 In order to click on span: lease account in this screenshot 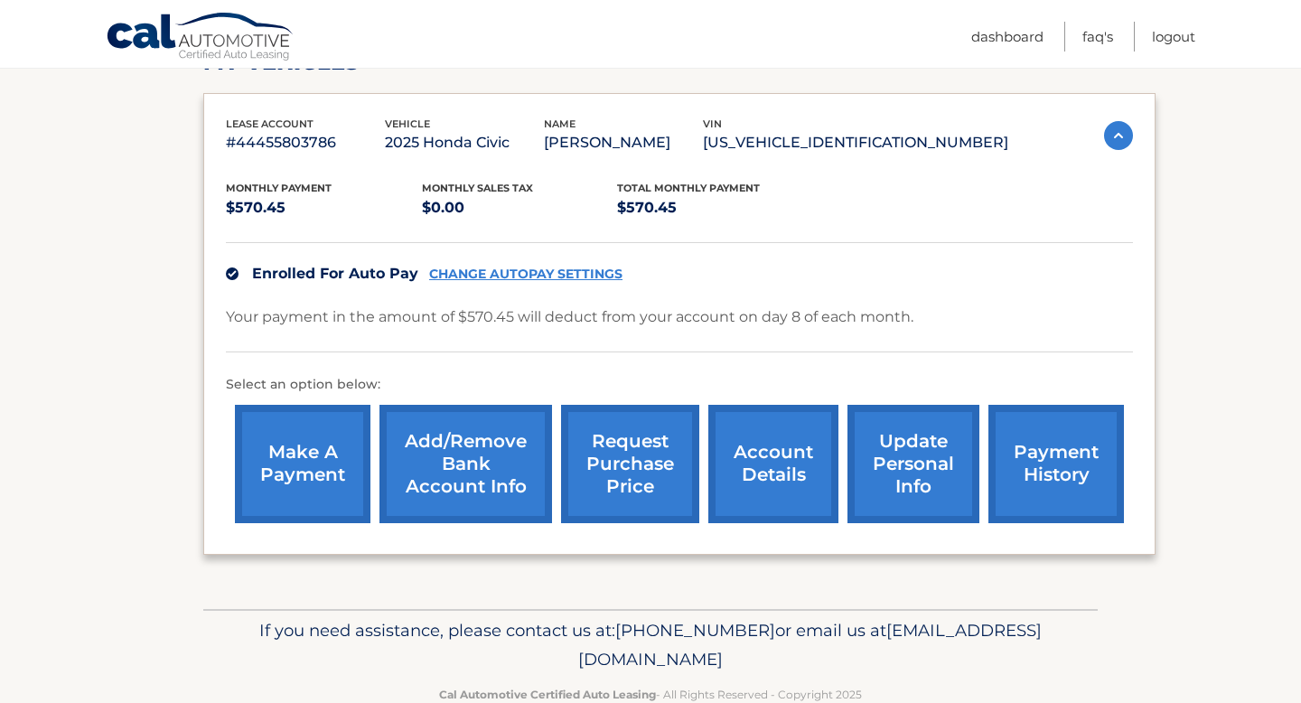, I will do `click(269, 124)`.